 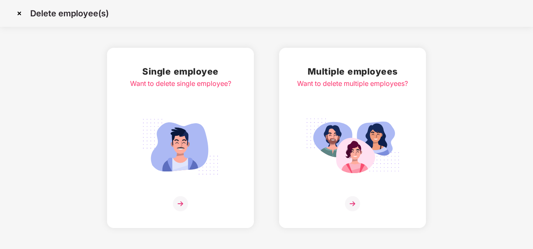 I want to click on p: Delete employee(s), so click(x=69, y=13).